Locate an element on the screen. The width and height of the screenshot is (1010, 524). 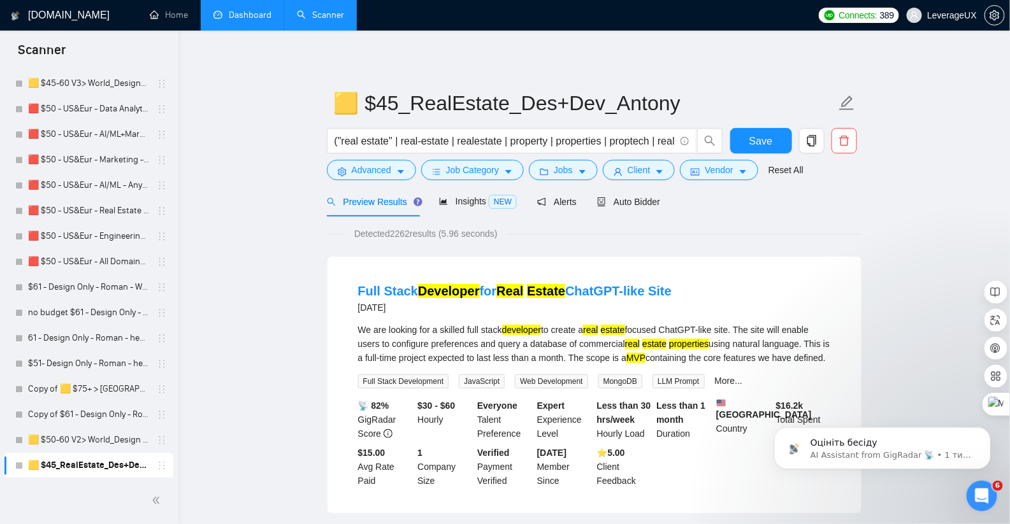
div: message notification from AI Assistant from GigRadar 📡, 1 тиж. тому. Оцініть бесіду is located at coordinates (127, 48).